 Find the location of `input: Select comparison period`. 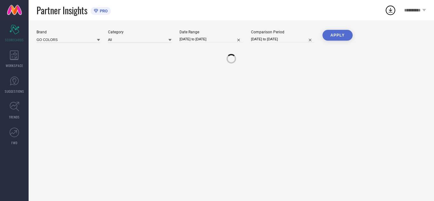

input: Select comparison period is located at coordinates (283, 39).